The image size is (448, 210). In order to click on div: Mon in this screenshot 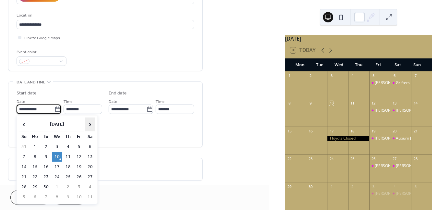, I will do `click(300, 65)`.